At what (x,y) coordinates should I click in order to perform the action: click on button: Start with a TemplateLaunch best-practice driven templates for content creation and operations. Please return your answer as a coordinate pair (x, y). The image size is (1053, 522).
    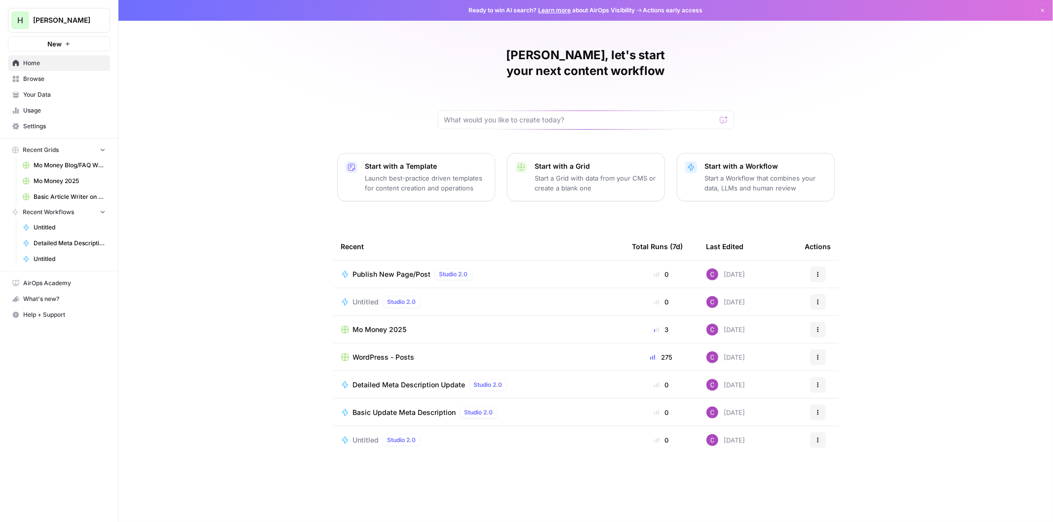
    Looking at the image, I should click on (416, 177).